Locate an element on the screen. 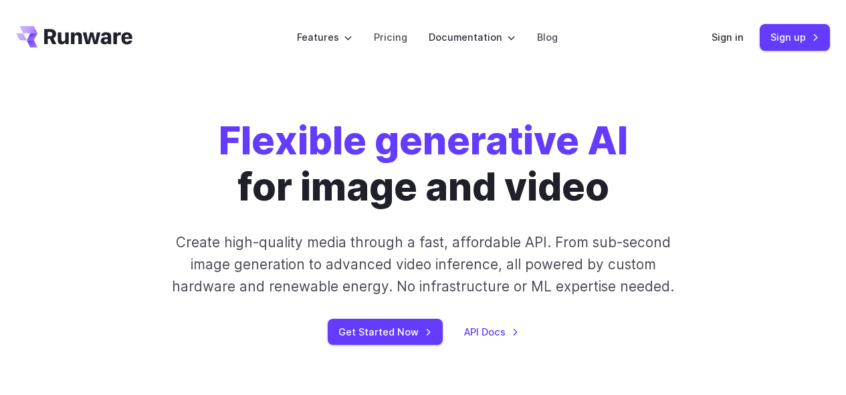  a: Sign up is located at coordinates (794, 37).